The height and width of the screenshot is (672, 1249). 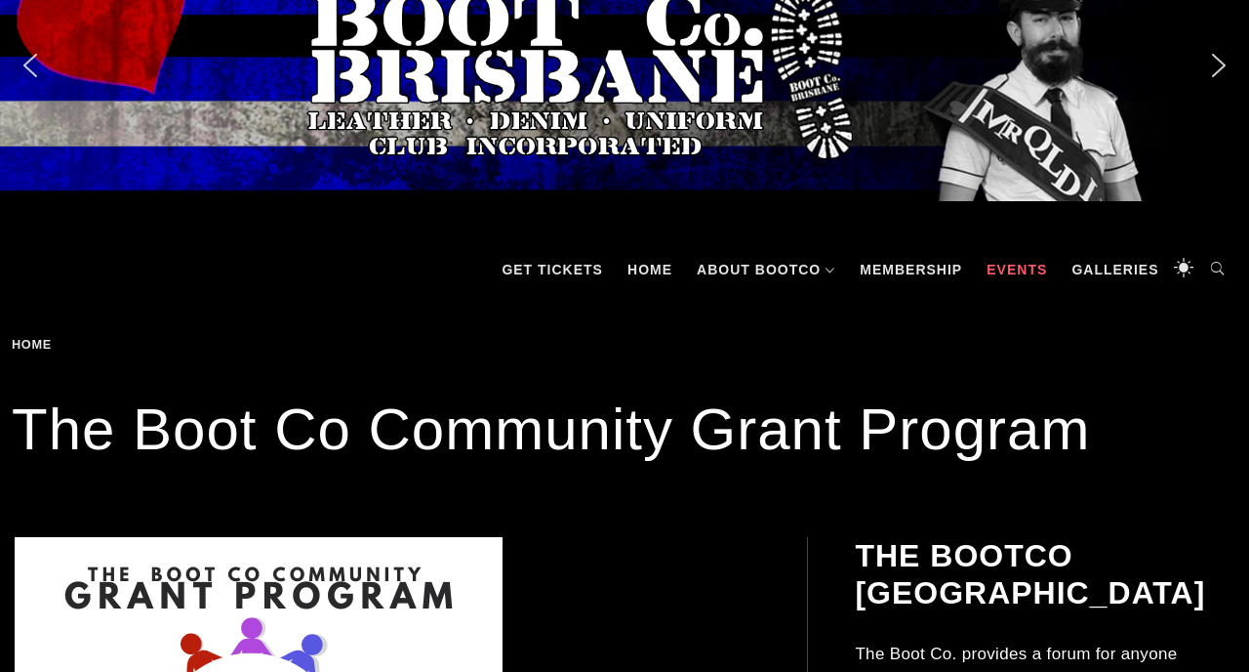 What do you see at coordinates (1219, 65) in the screenshot?
I see `img: next arrow` at bounding box center [1219, 65].